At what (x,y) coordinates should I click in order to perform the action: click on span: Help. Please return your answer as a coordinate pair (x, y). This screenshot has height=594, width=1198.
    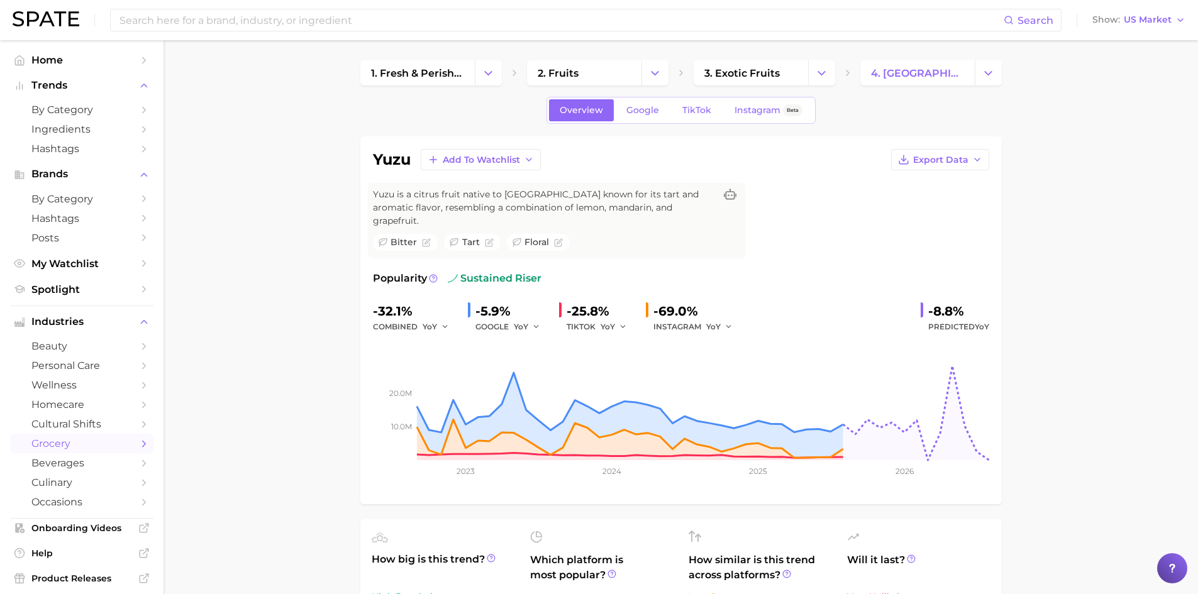
    Looking at the image, I should click on (82, 554).